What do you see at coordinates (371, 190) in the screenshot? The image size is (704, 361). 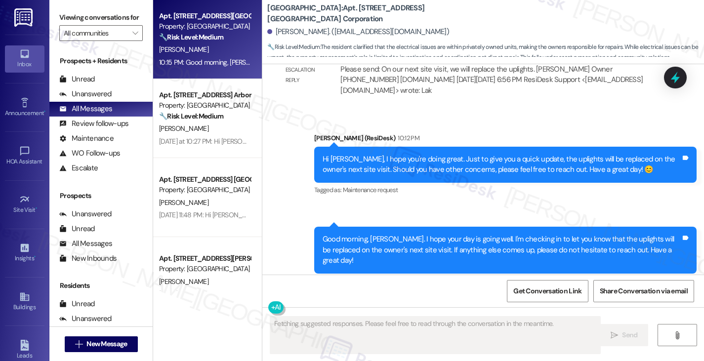 I see `span: Maintenance request` at bounding box center [371, 190].